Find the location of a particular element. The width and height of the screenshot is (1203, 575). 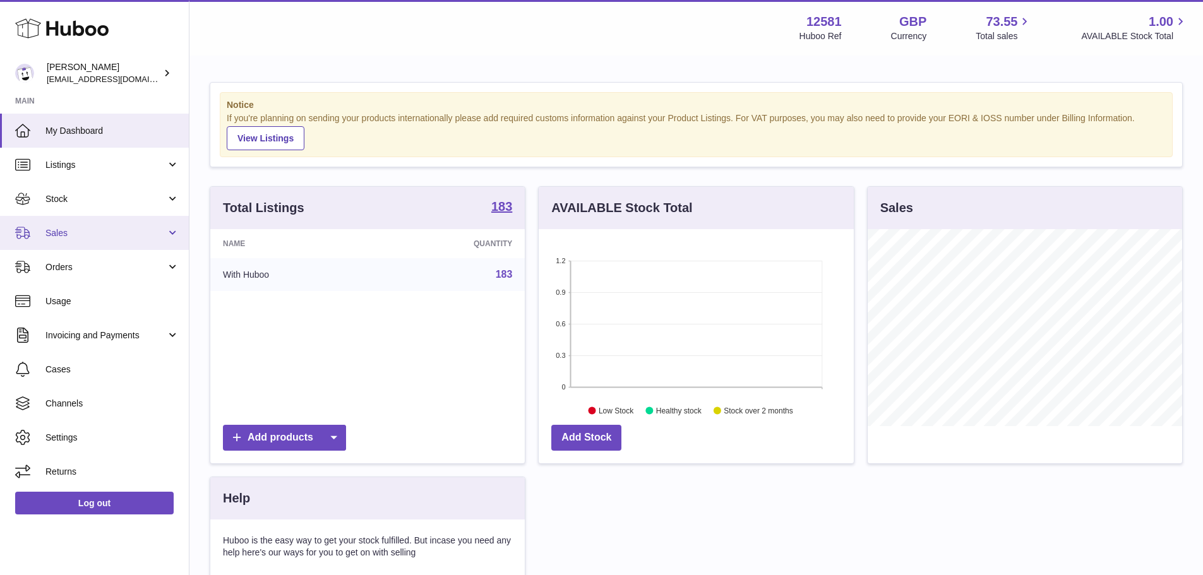

strong: GBP is located at coordinates (913, 21).